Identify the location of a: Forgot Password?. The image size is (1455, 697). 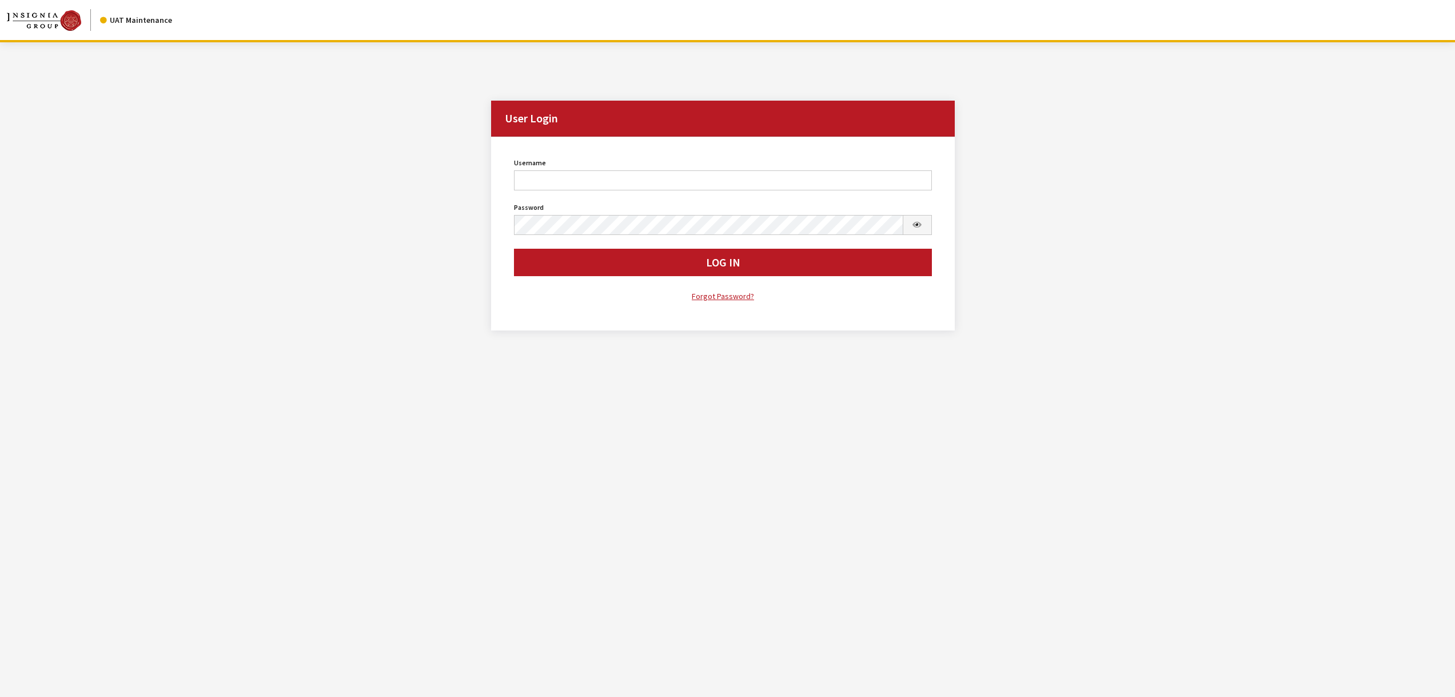
(723, 296).